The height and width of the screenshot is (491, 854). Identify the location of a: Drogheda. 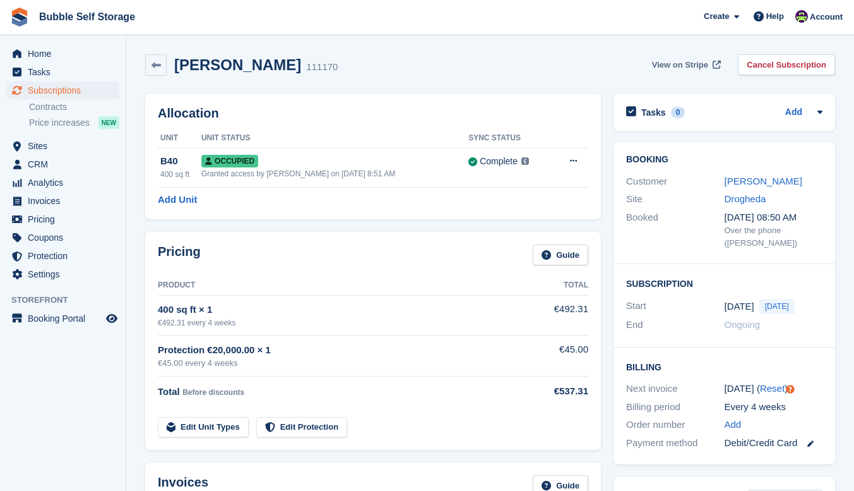
(746, 198).